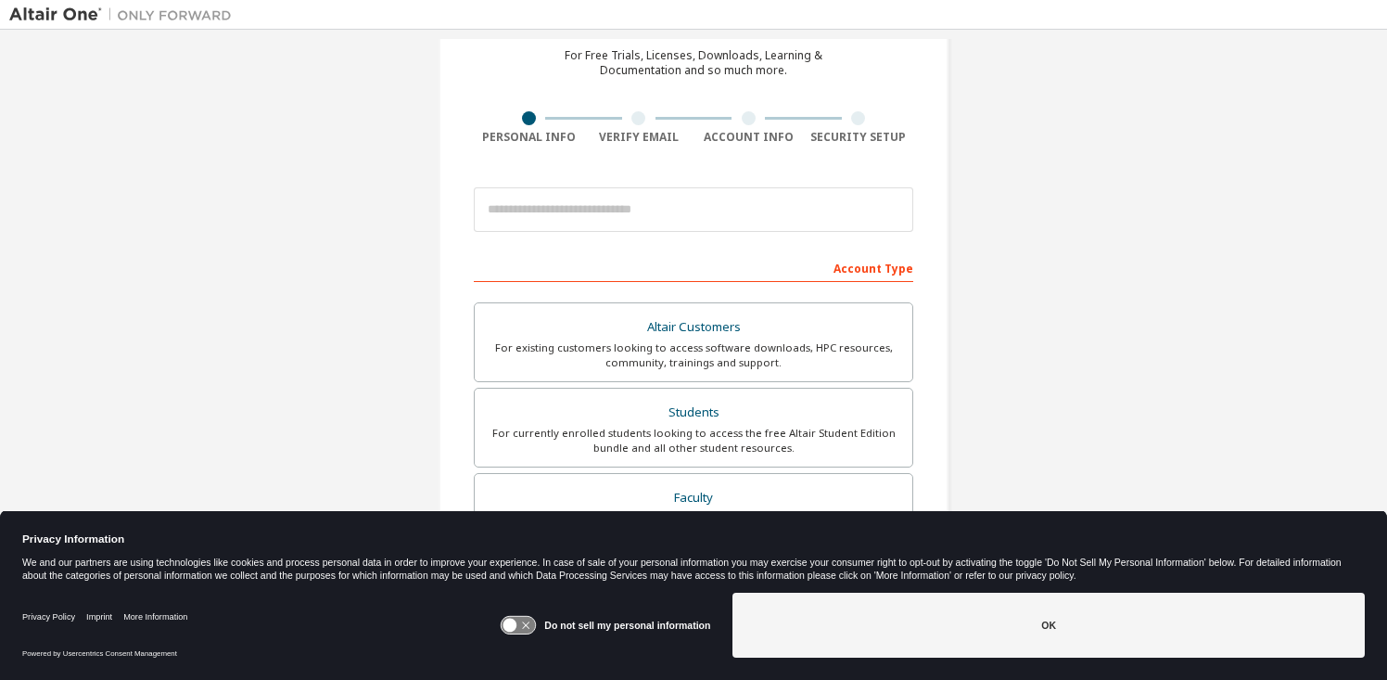 The image size is (1387, 680). I want to click on div: Account Info, so click(748, 137).